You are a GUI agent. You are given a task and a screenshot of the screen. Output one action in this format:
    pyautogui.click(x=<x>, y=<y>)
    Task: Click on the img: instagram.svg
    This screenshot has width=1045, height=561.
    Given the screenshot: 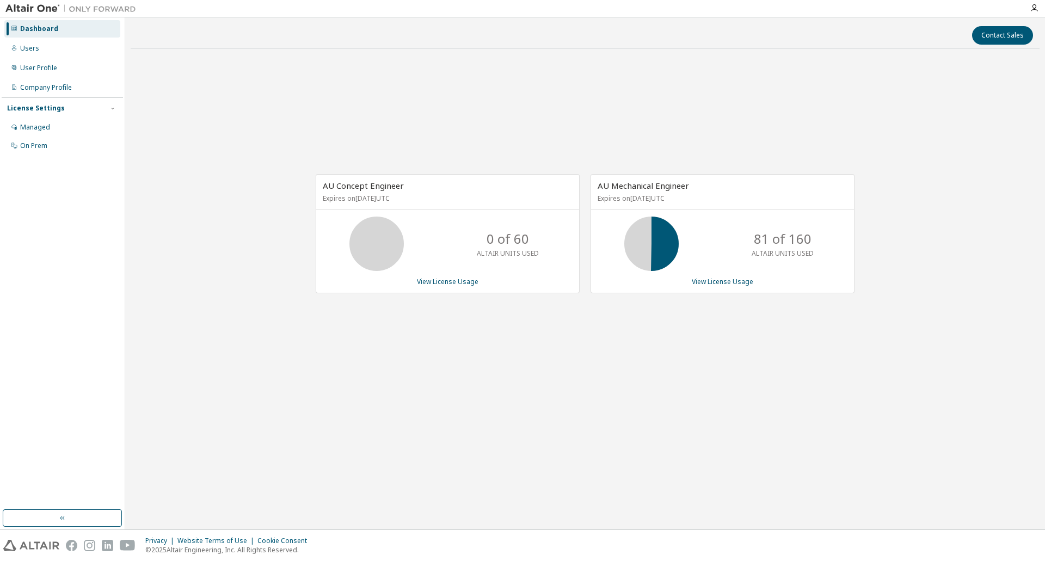 What is the action you would take?
    pyautogui.click(x=89, y=545)
    